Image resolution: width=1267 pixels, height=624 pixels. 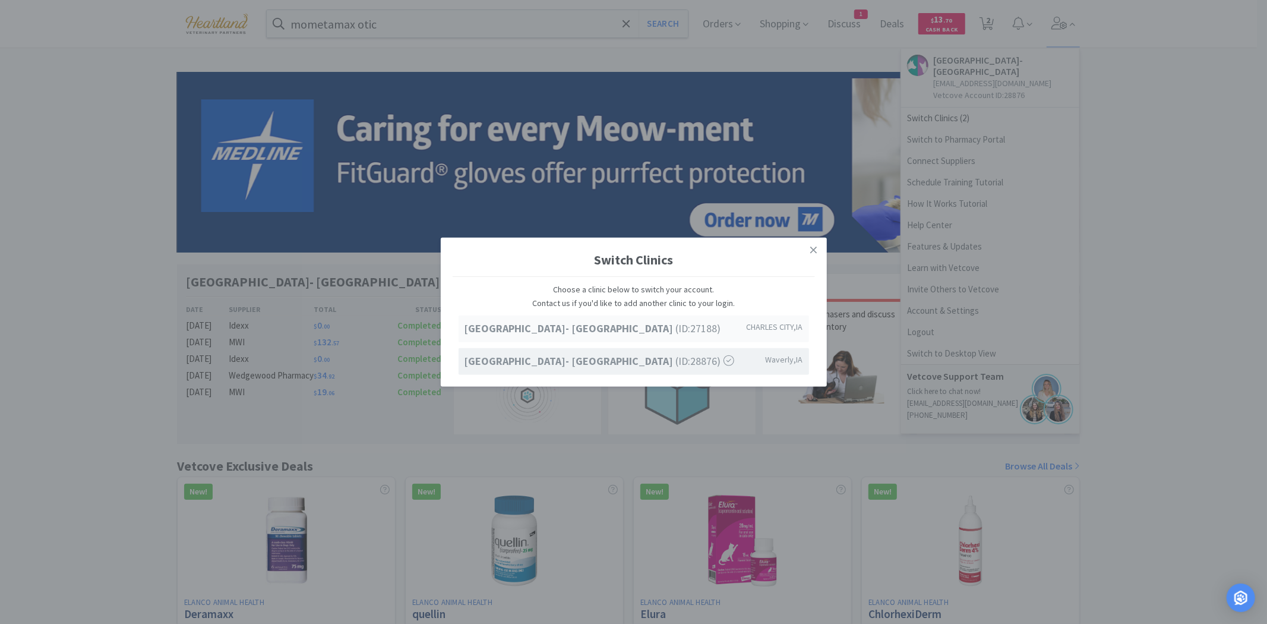 What do you see at coordinates (784, 359) in the screenshot?
I see `span: Waverly , IA` at bounding box center [784, 359].